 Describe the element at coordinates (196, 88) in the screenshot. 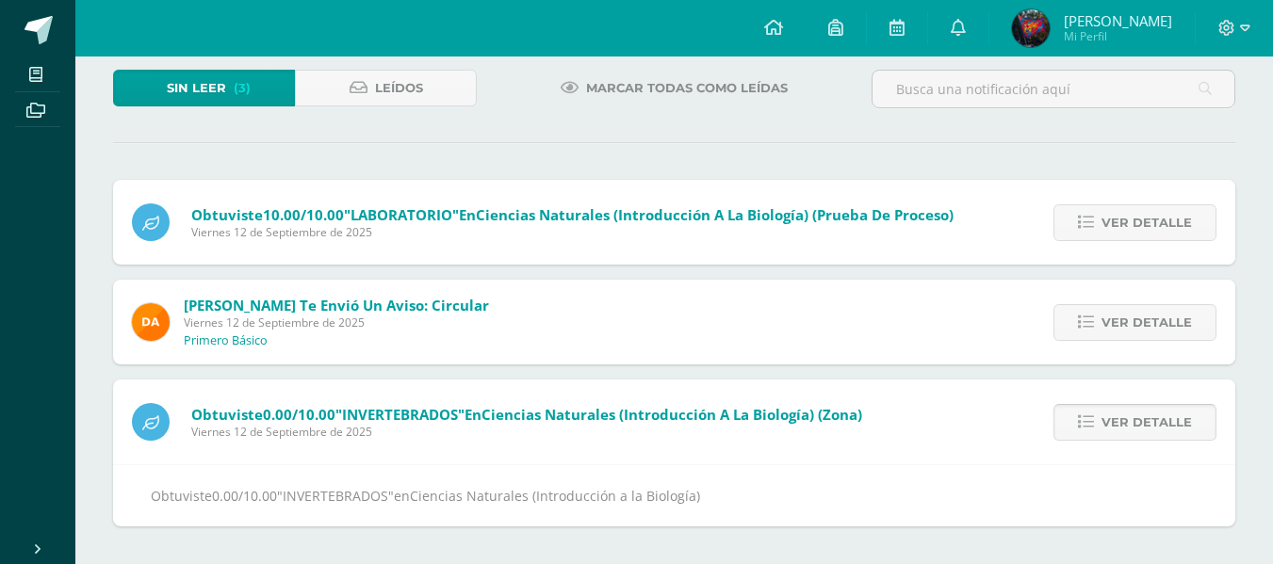

I see `span: Sin leer` at that location.